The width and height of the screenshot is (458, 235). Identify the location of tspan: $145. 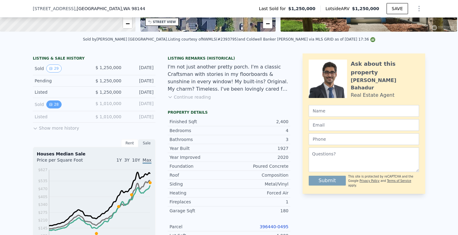
(43, 228).